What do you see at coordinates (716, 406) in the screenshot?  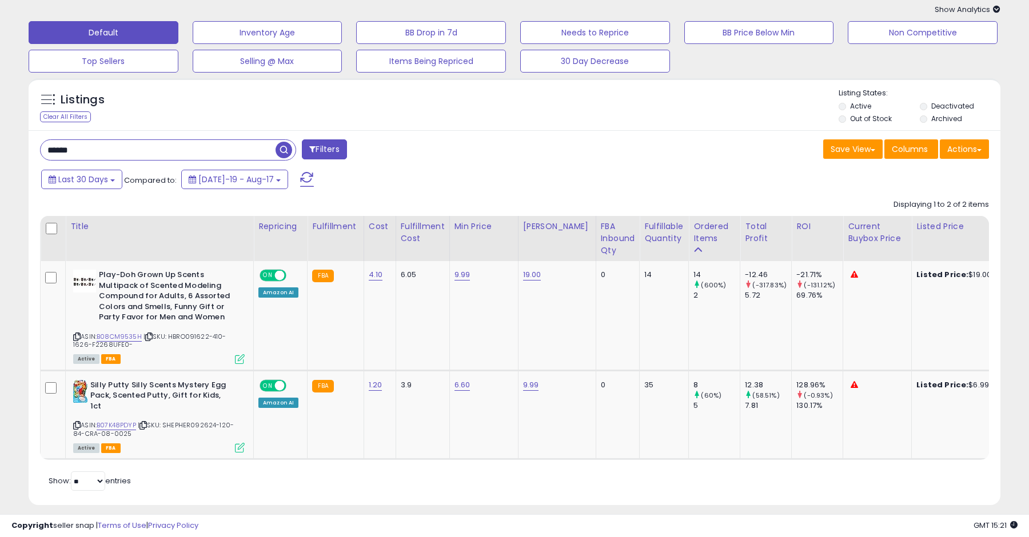 I see `div: 5` at bounding box center [716, 406].